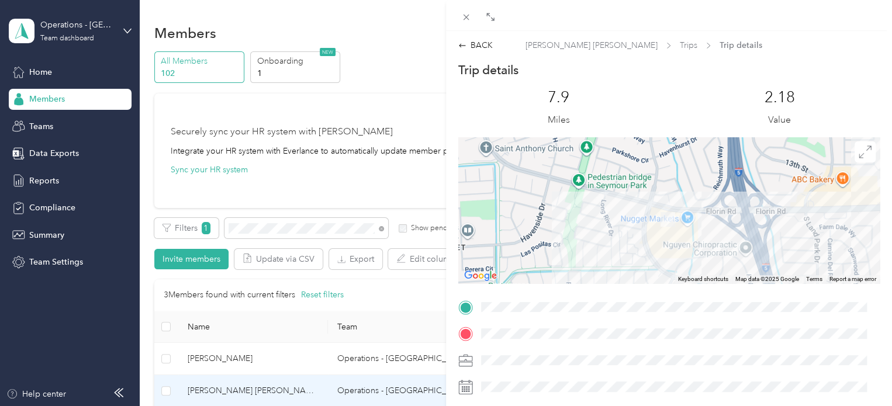 This screenshot has height=406, width=892. What do you see at coordinates (779, 120) in the screenshot?
I see `p: Value` at bounding box center [779, 120].